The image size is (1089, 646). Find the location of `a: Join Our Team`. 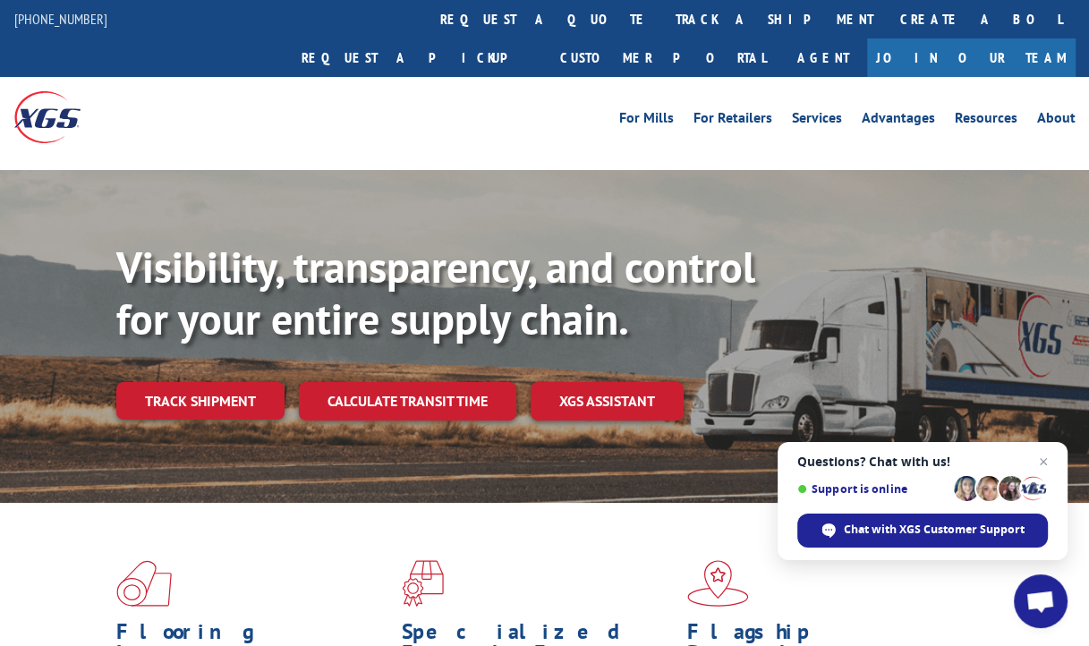

a: Join Our Team is located at coordinates (971, 57).